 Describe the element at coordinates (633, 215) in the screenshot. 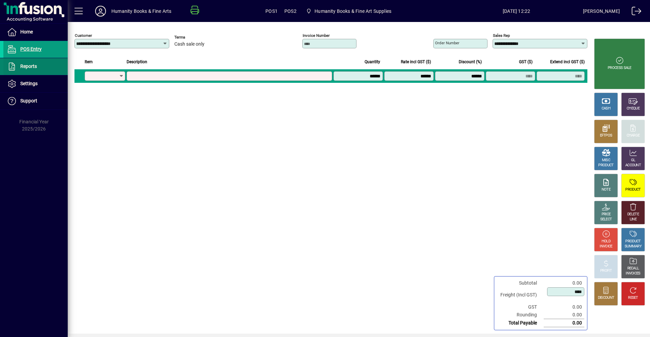

I see `div: DELETE` at that location.